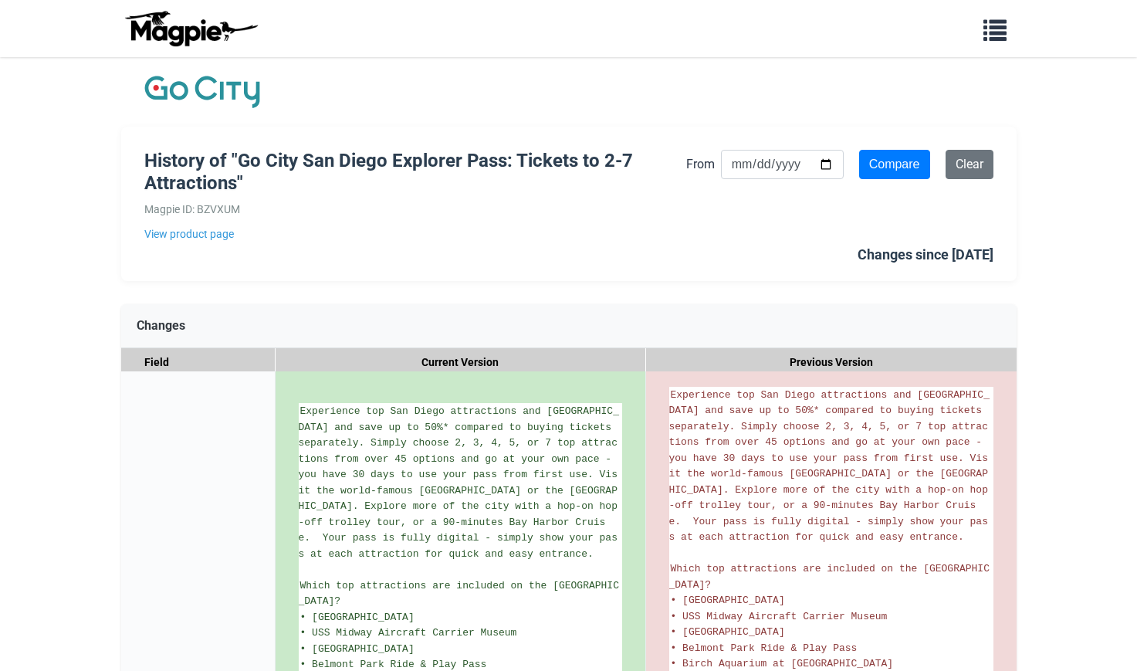 Image resolution: width=1137 pixels, height=671 pixels. What do you see at coordinates (461, 362) in the screenshot?
I see `div: Current Version` at bounding box center [461, 362].